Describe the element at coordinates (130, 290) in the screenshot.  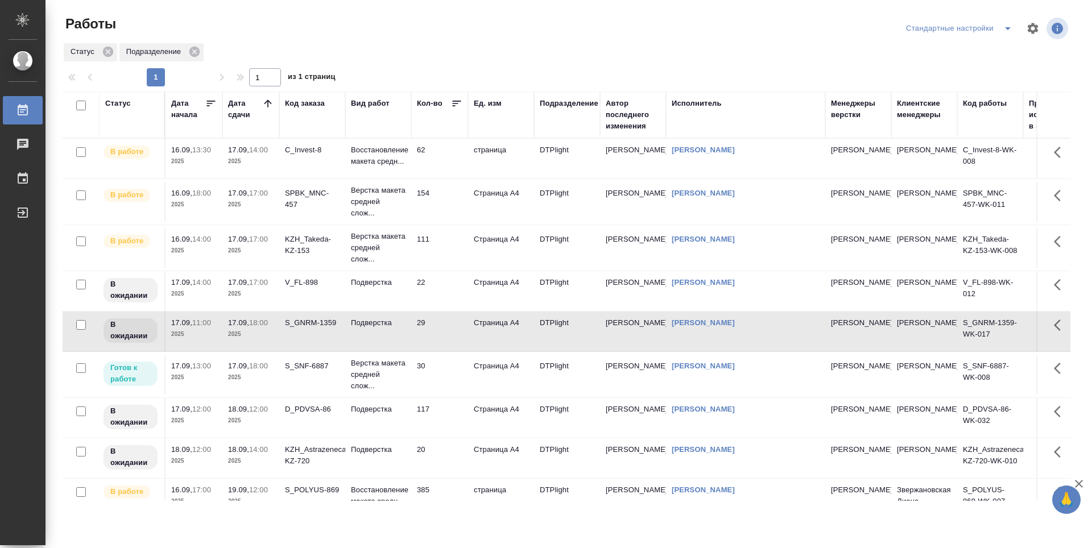
I see `p: В ожидании` at that location.